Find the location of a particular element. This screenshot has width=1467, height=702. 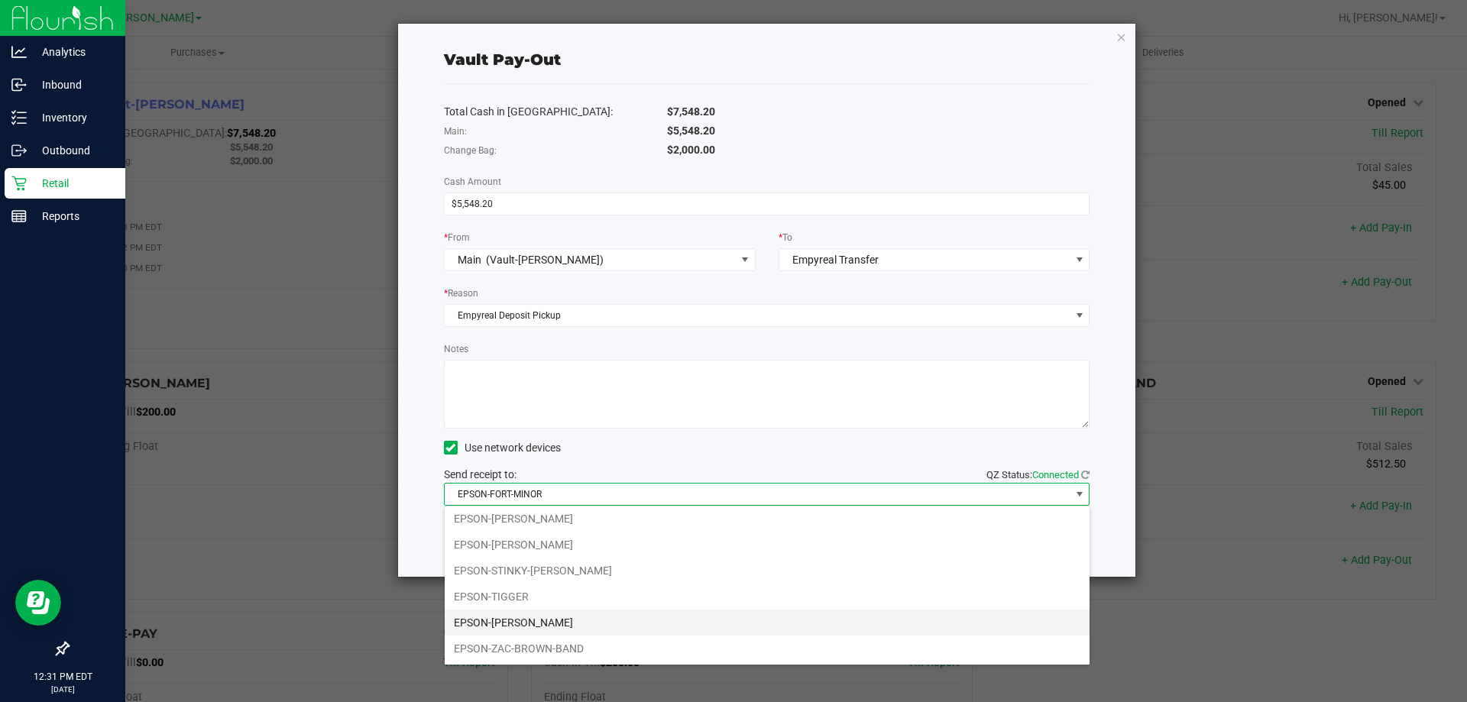

label: Use network devices is located at coordinates (502, 448).